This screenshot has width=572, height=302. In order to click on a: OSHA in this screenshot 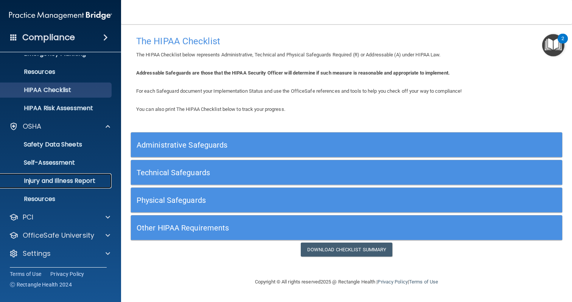, I will do `click(59, 126)`.